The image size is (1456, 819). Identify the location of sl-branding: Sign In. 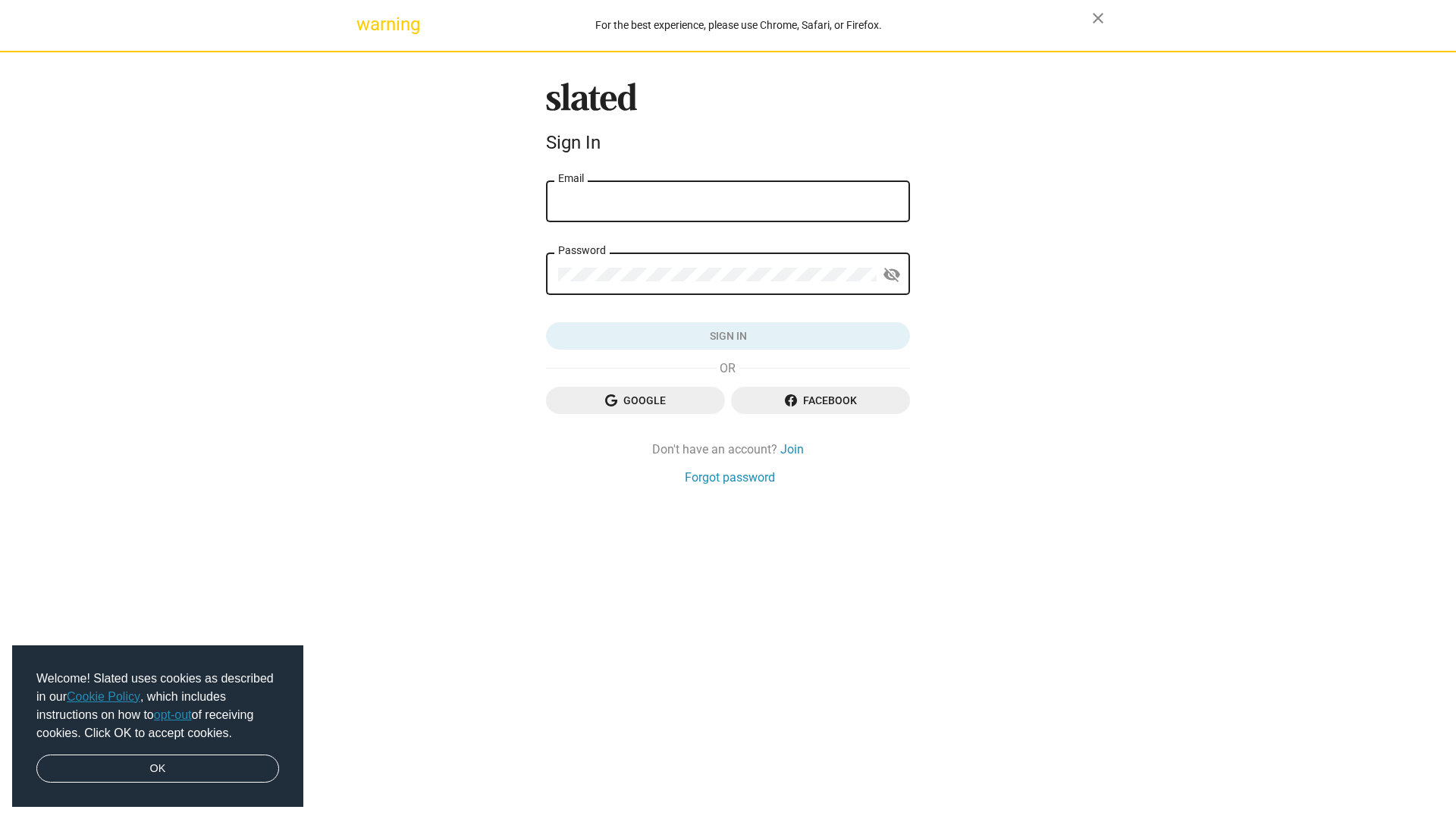
(728, 121).